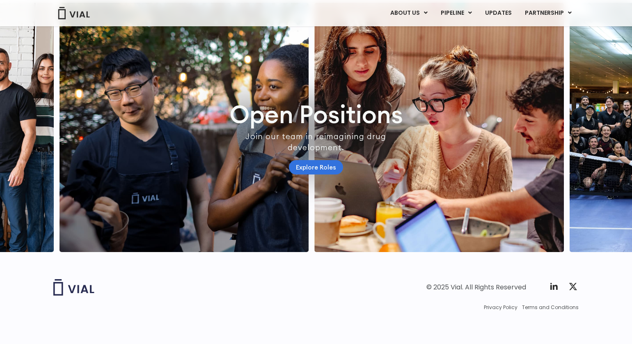 This screenshot has width=632, height=344. Describe the element at coordinates (184, 127) in the screenshot. I see `img: http://Group%20of%20people%20smiling%20wearing%20aprons` at that location.